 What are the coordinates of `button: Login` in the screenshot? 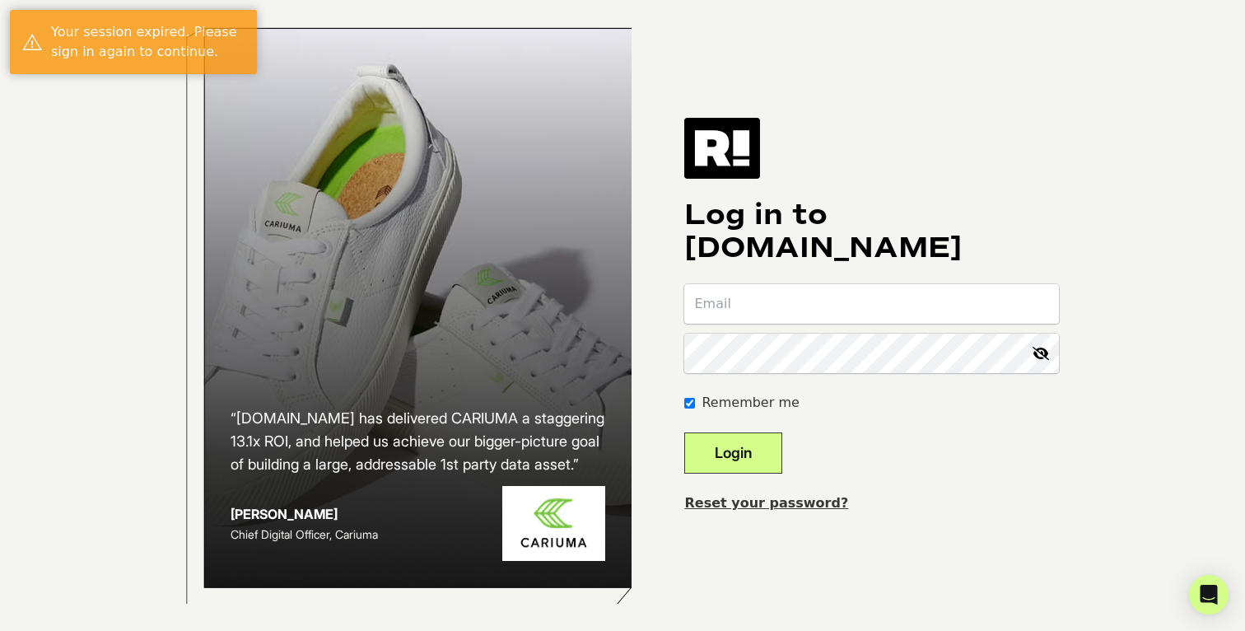 It's located at (733, 453).